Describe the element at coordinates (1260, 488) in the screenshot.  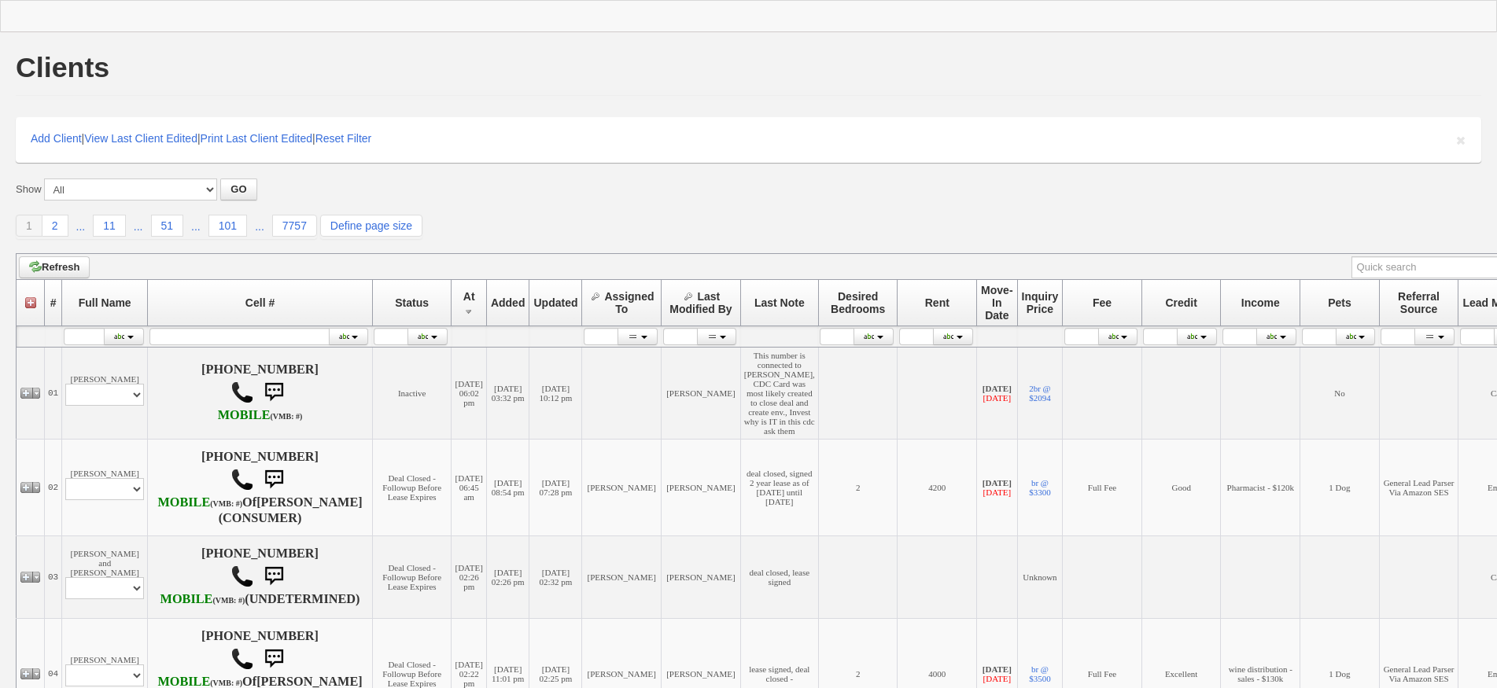
I see `td: Pharmacist - $120k` at that location.